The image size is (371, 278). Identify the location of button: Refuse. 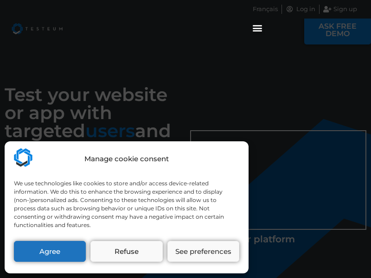
(126, 251).